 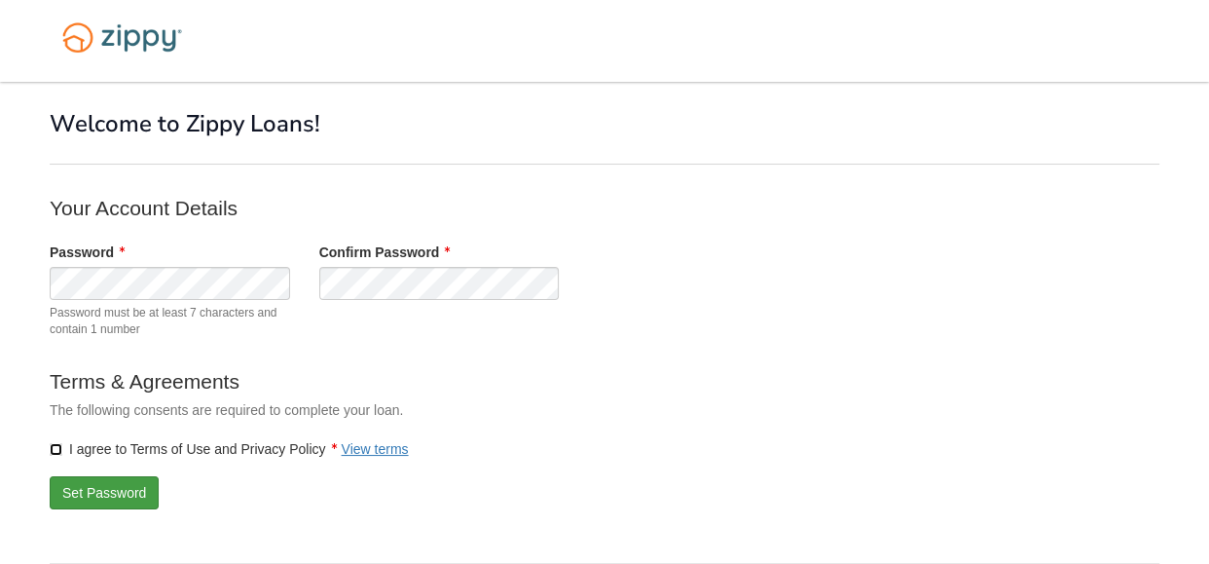 What do you see at coordinates (439, 410) in the screenshot?
I see `p: The following consents are required to complete your loan.` at bounding box center [439, 410].